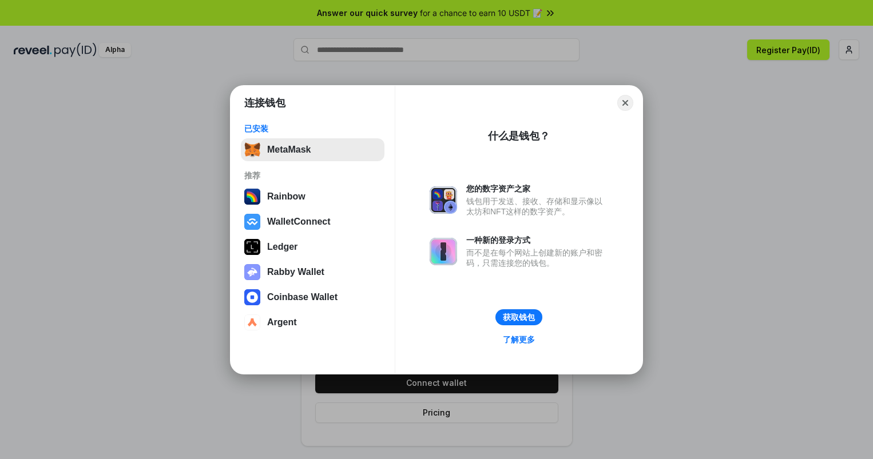  I want to click on a: 了解更多, so click(519, 340).